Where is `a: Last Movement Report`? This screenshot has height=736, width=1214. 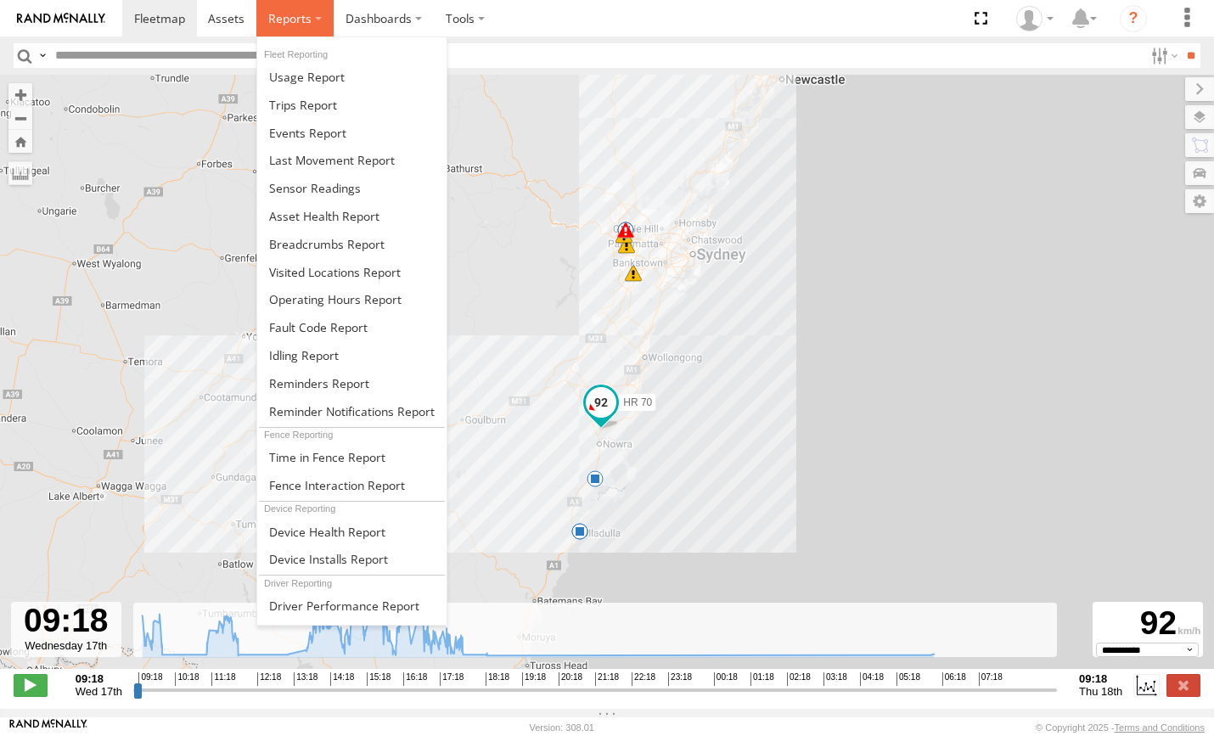
a: Last Movement Report is located at coordinates (352, 160).